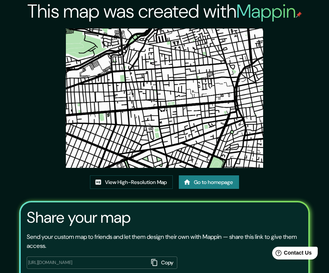  Describe the element at coordinates (79, 218) in the screenshot. I see `h3: Share your map` at that location.